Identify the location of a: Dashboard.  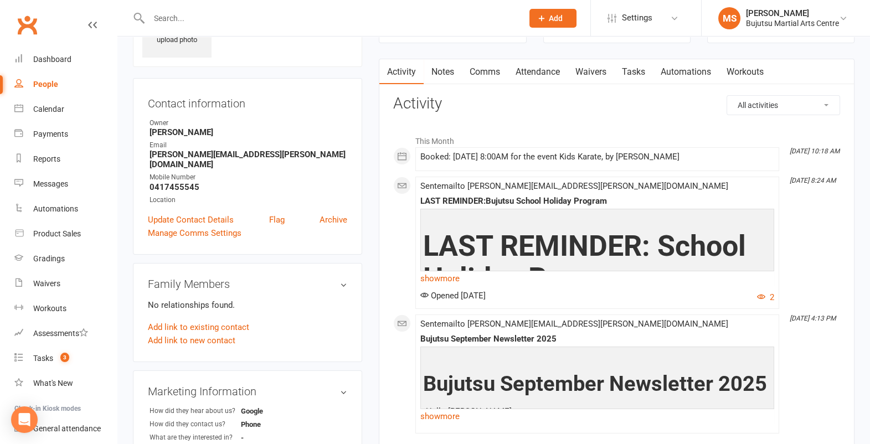
(65, 59).